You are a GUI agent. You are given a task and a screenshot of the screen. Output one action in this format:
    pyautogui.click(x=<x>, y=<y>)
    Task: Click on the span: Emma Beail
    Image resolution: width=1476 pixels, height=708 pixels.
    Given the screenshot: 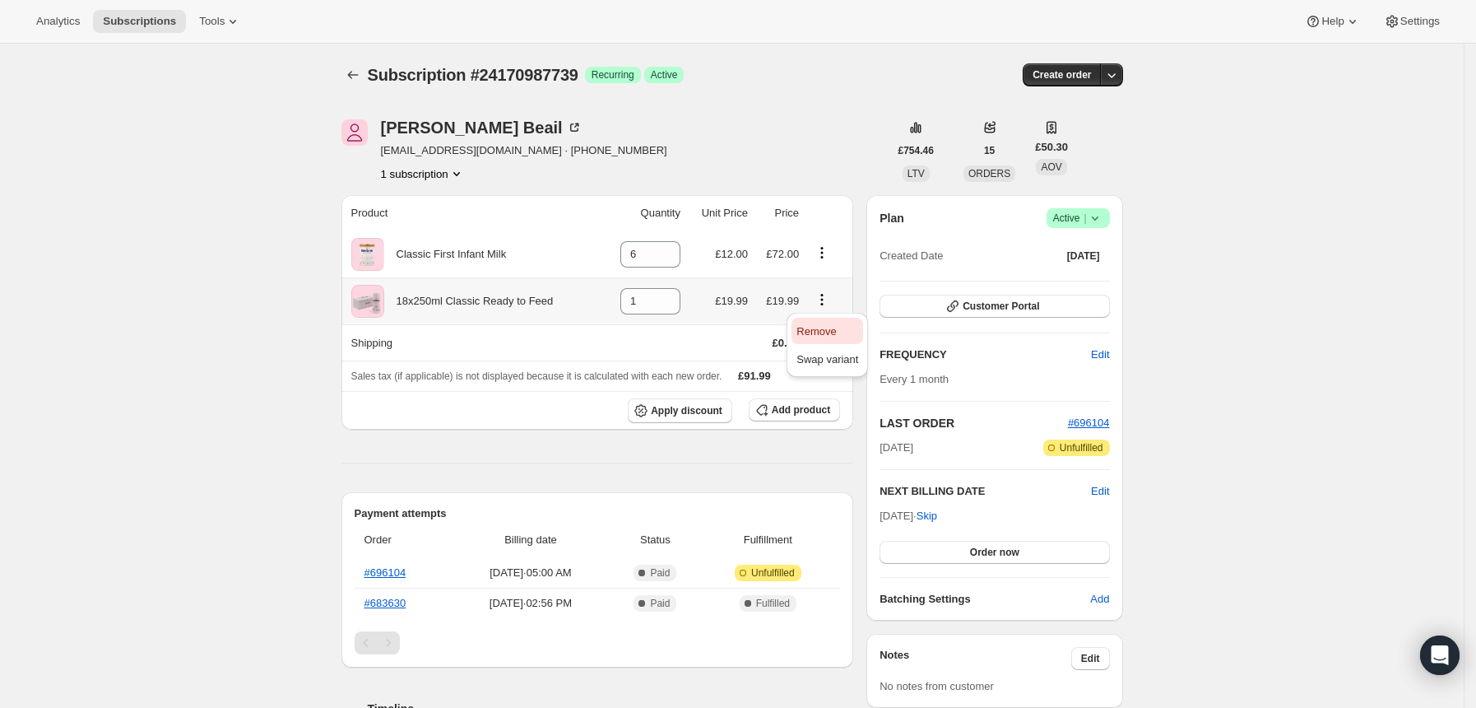 What is the action you would take?
    pyautogui.click(x=355, y=132)
    